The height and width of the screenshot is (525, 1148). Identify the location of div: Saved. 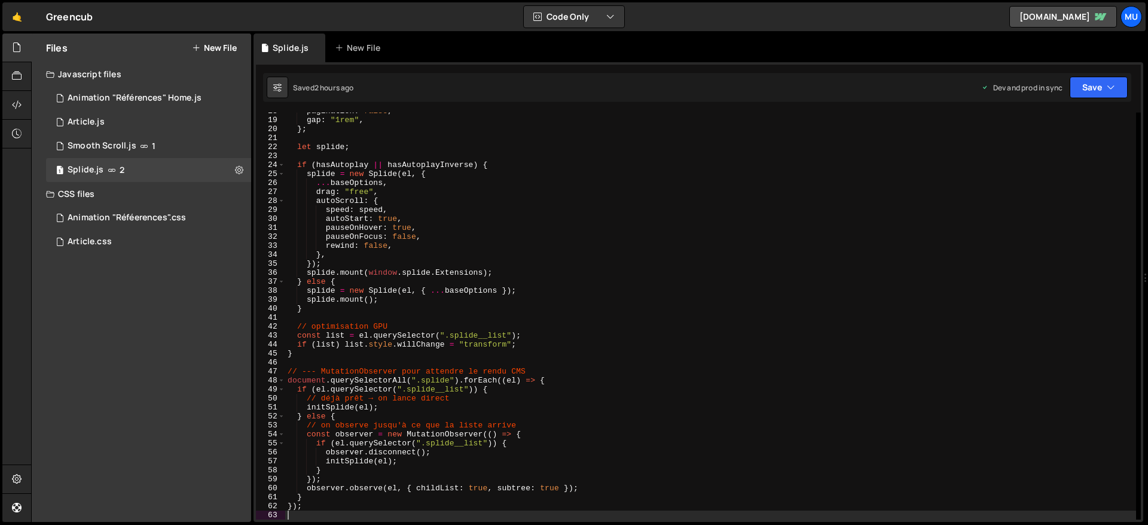
(324, 87).